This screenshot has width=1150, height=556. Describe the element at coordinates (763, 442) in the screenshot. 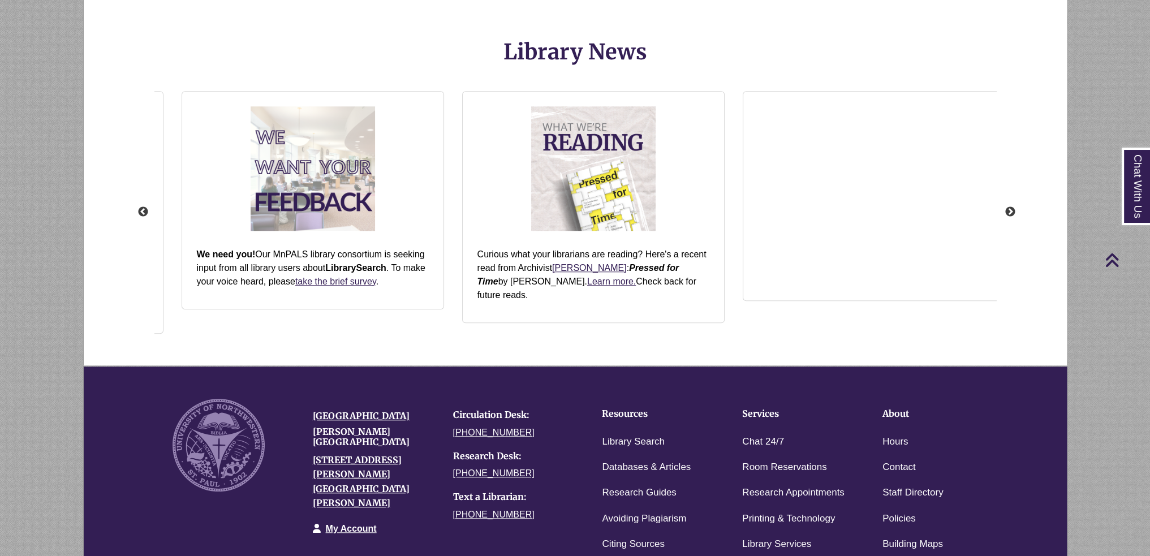

I see `a: Chat 24/7` at that location.